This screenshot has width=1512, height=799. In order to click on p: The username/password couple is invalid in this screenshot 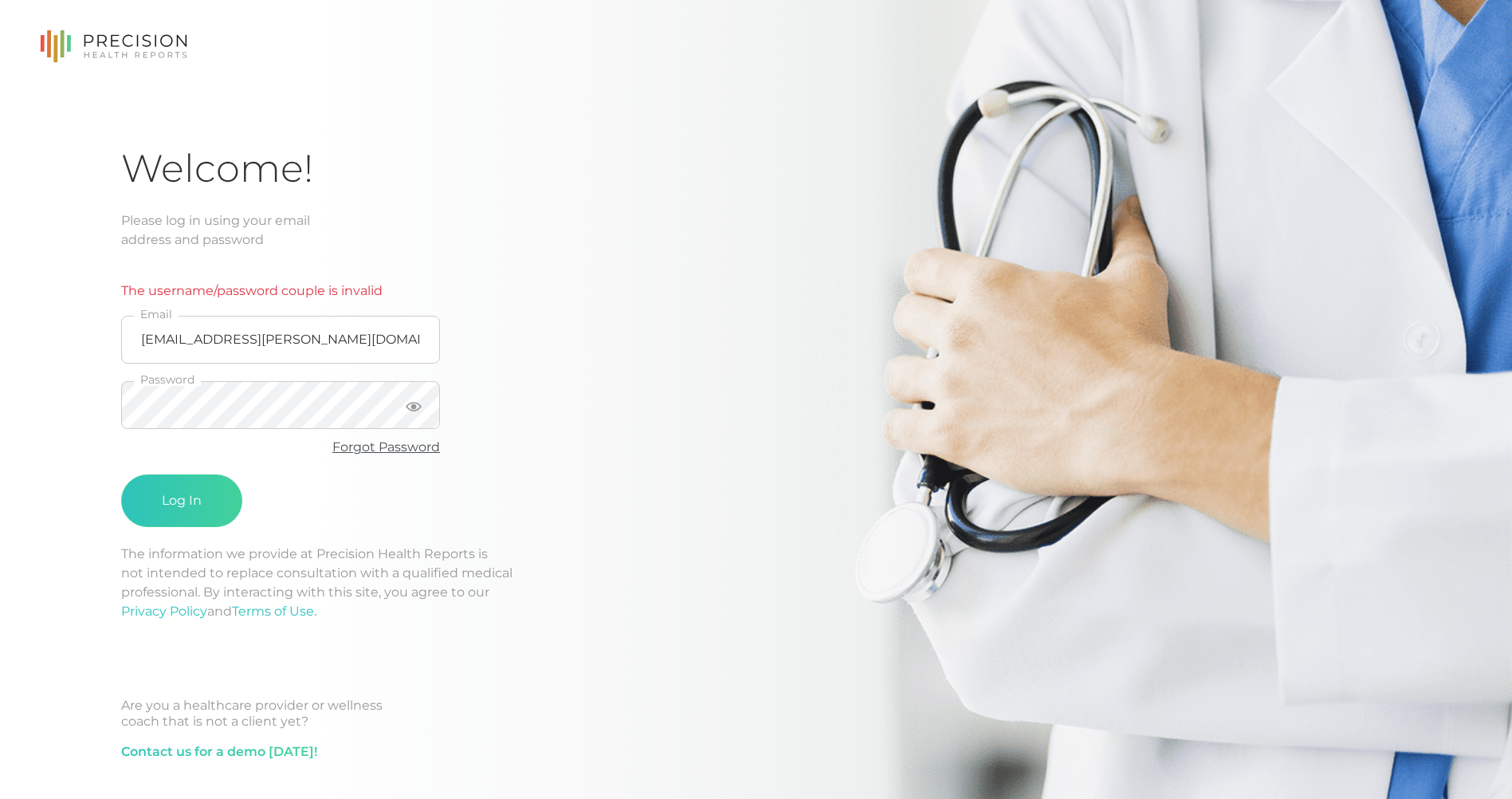, I will do `click(280, 291)`.